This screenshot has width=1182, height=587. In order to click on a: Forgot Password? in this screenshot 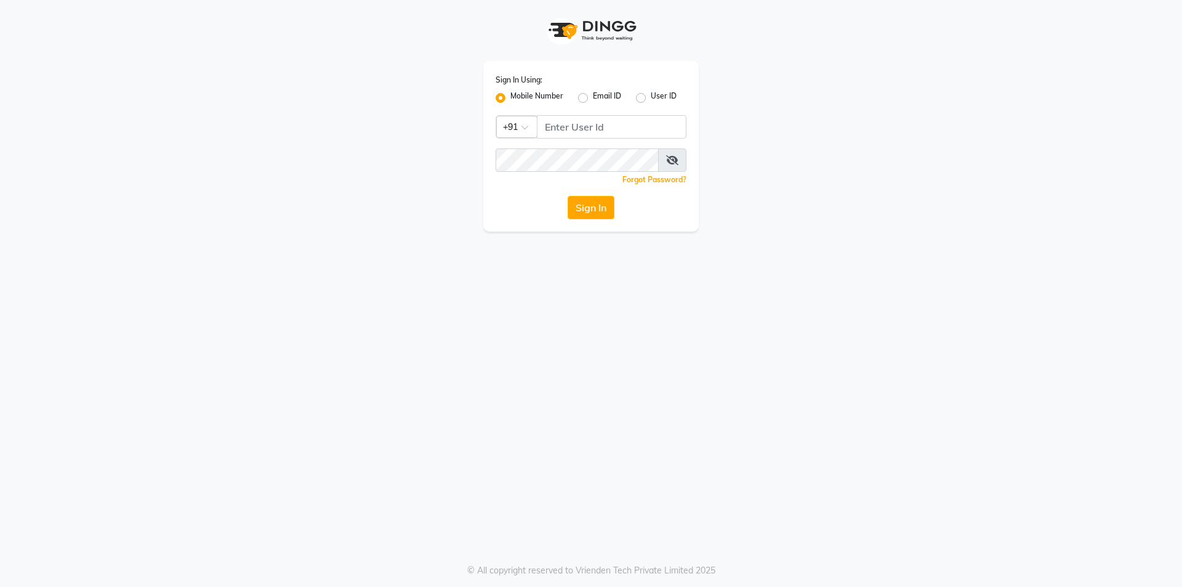, I will do `click(654, 179)`.